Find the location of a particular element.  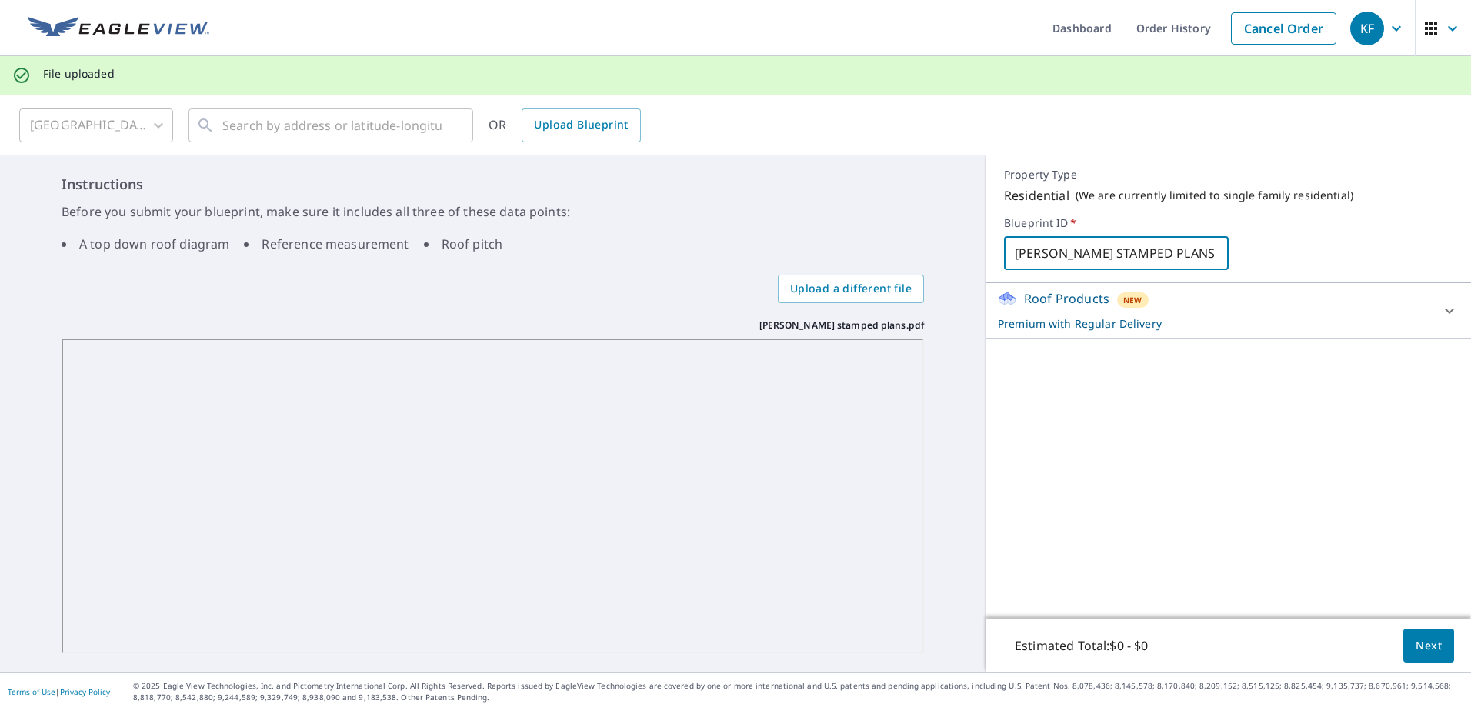

p: Roof Products is located at coordinates (1066, 298).